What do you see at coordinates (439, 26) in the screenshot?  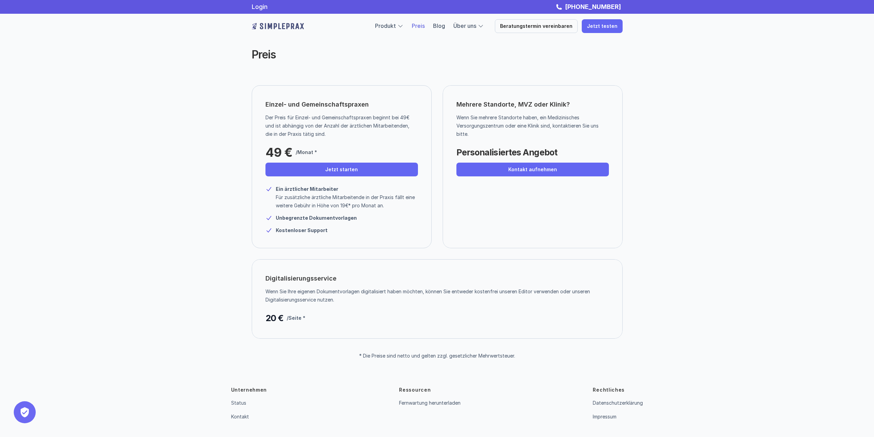 I see `a: Blog` at bounding box center [439, 26].